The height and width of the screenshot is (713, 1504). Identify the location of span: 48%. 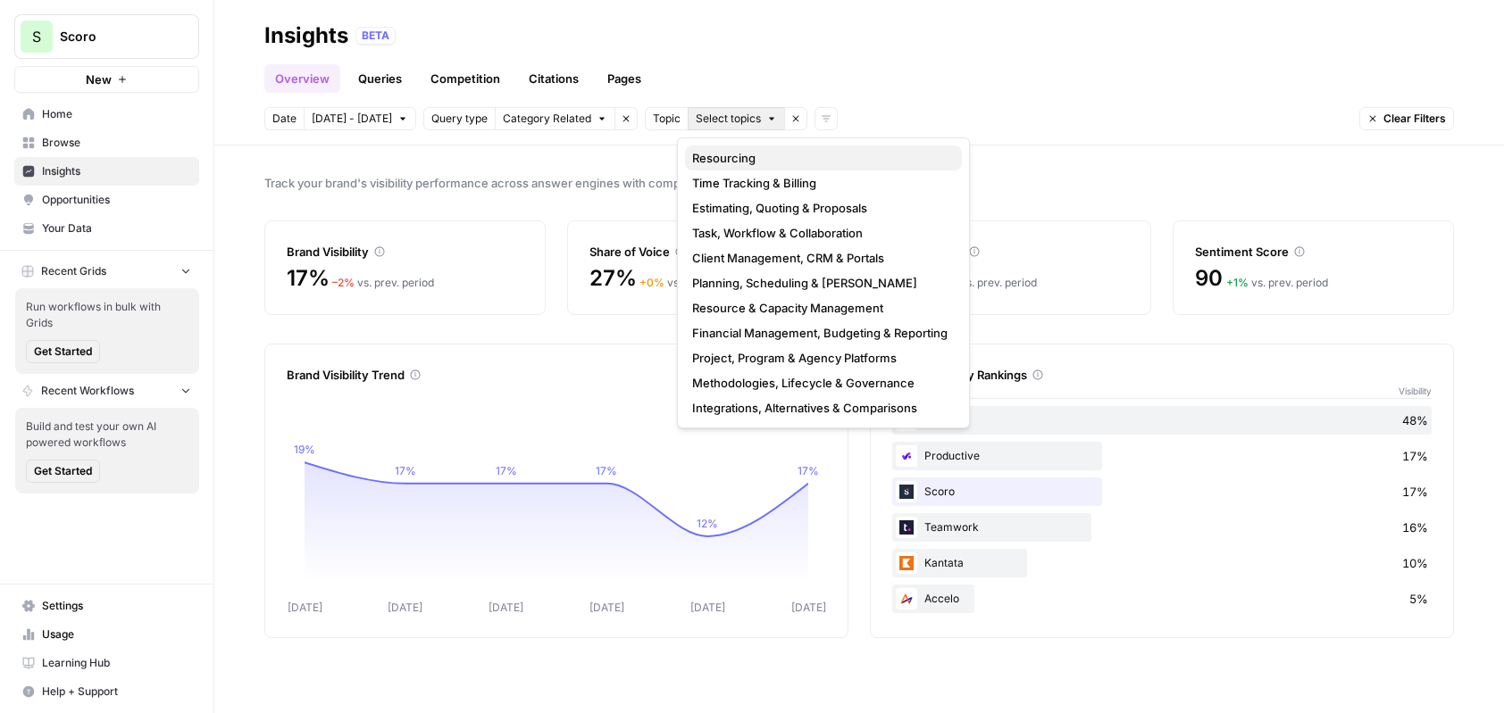
(1414, 421).